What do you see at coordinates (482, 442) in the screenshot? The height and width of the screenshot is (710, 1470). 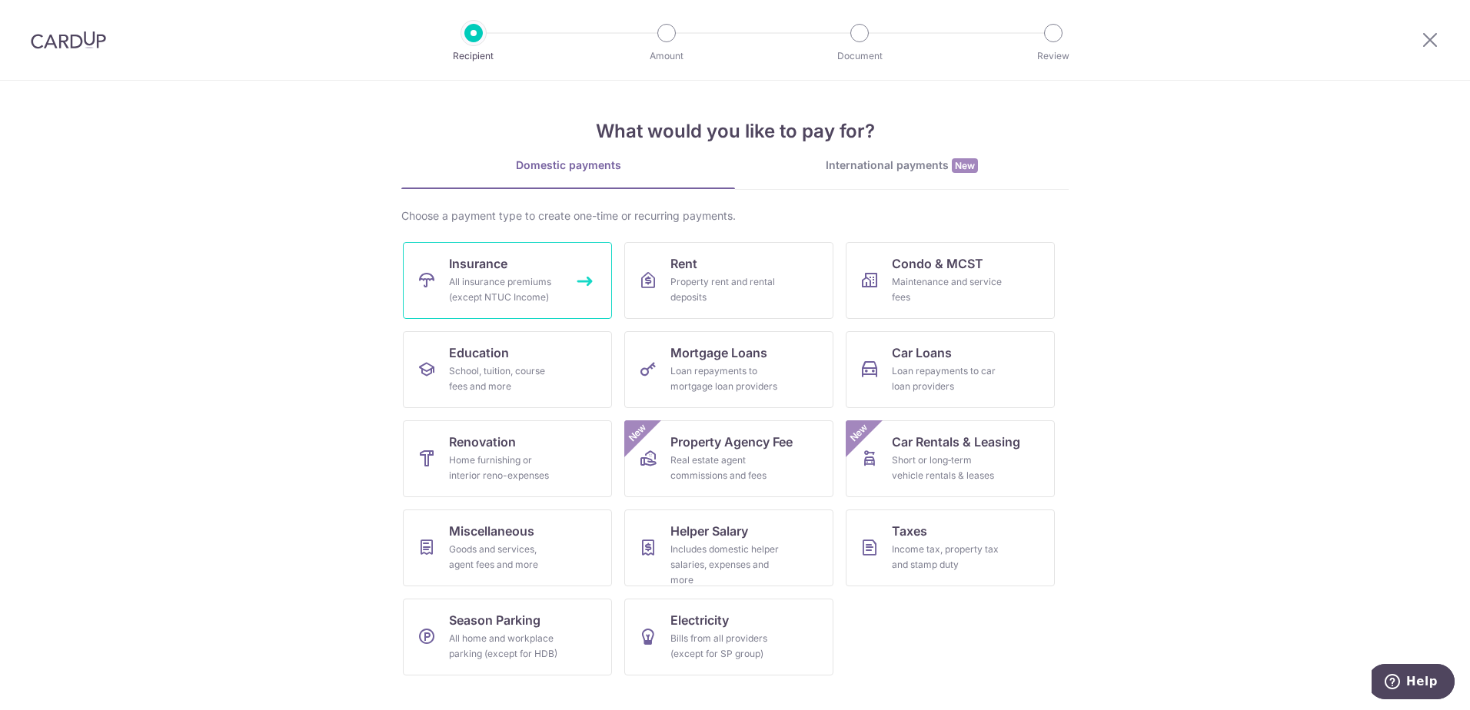 I see `span: Renovation` at bounding box center [482, 442].